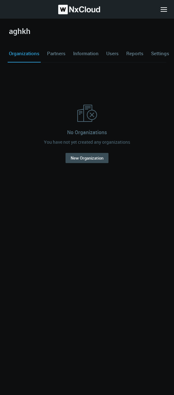  I want to click on a: Users, so click(112, 54).